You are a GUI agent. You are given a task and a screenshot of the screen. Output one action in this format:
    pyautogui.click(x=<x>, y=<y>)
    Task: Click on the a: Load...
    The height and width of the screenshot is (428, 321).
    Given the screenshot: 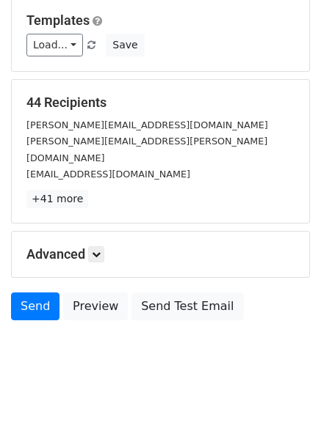 What is the action you would take?
    pyautogui.click(x=54, y=45)
    